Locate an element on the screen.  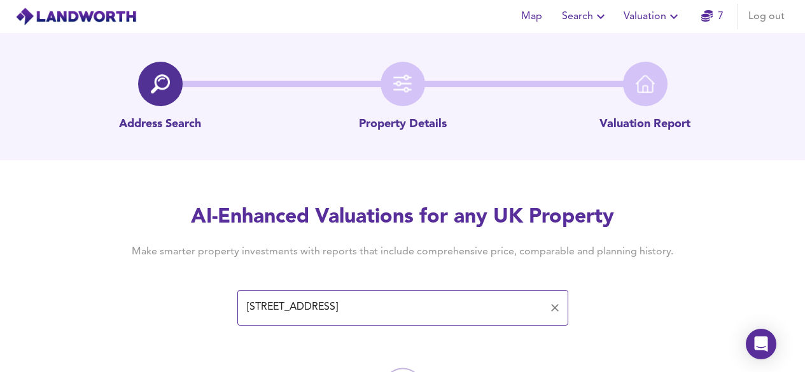
p: Property Details is located at coordinates (403, 125).